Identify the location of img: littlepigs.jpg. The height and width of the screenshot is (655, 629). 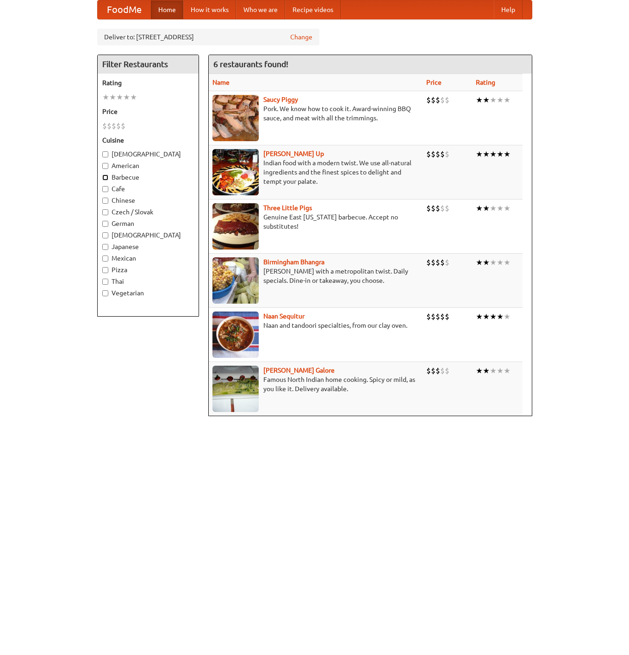
(236, 226).